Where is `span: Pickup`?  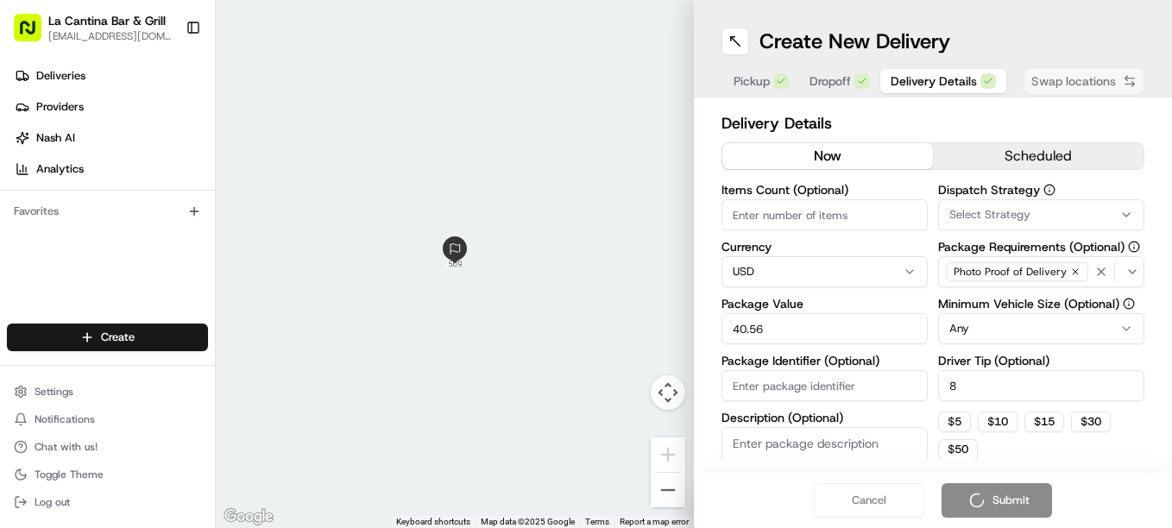
span: Pickup is located at coordinates (751, 81).